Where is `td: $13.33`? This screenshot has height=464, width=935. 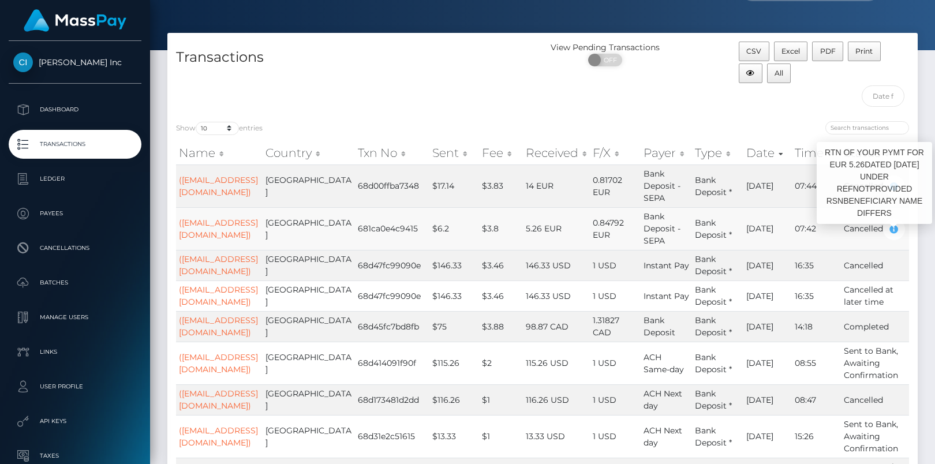 td: $13.33 is located at coordinates (454, 436).